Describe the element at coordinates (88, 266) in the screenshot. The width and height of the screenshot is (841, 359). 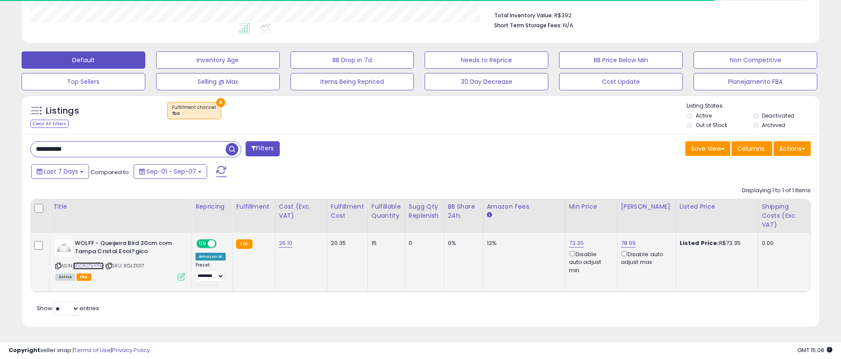
I see `a: B0DPJ75YPM` at that location.